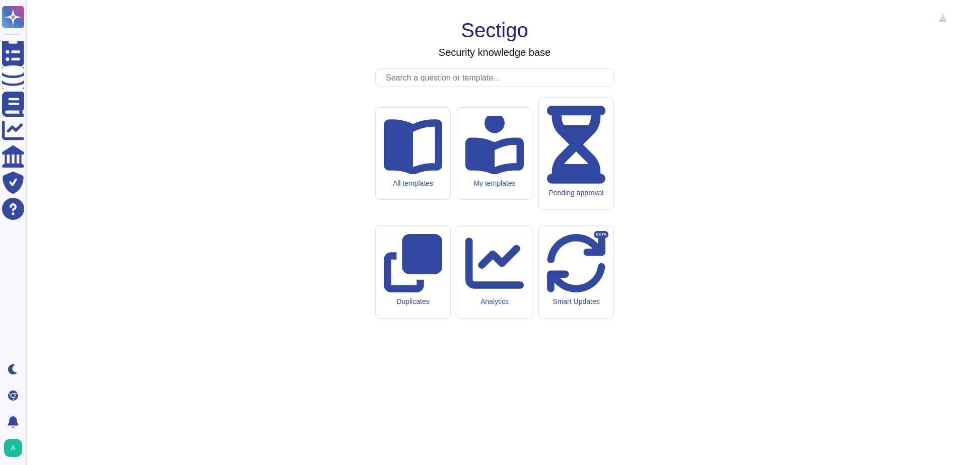 Image resolution: width=963 pixels, height=465 pixels. What do you see at coordinates (494, 30) in the screenshot?
I see `h1: Sectigo` at bounding box center [494, 30].